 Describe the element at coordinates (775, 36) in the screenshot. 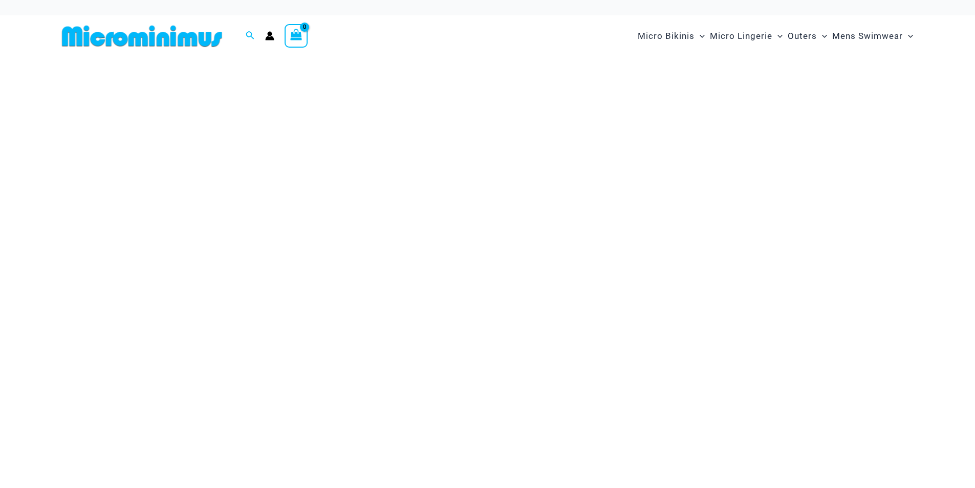

I see `nav: Site Navigation` at that location.